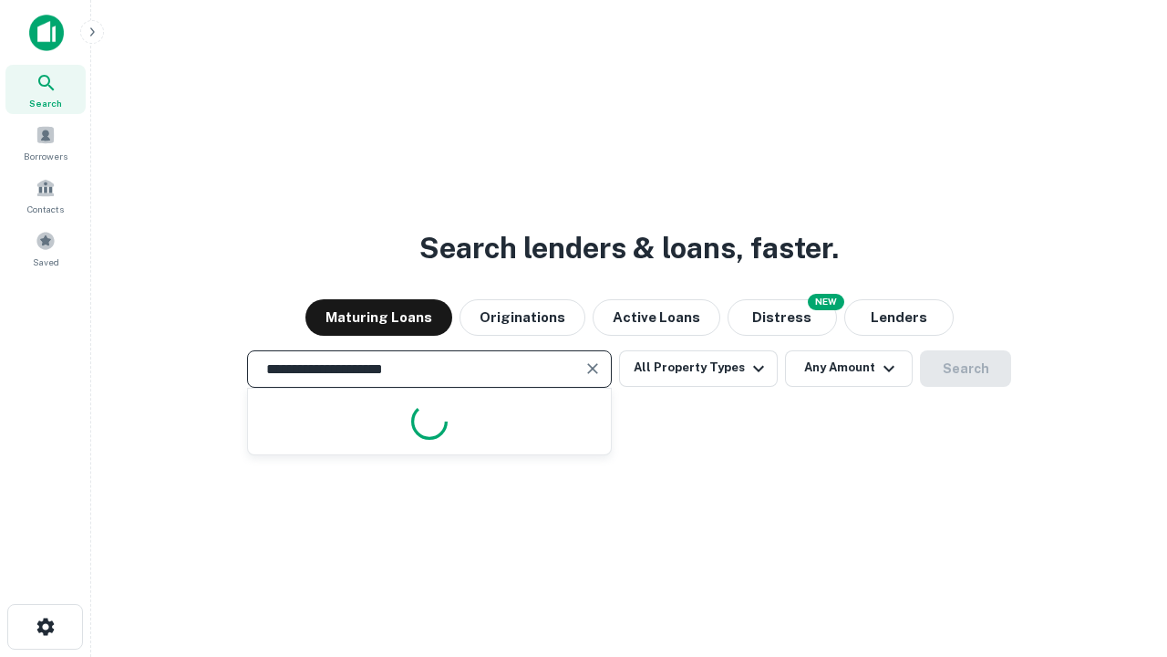 The height and width of the screenshot is (657, 1167). I want to click on button: Active Loans, so click(657, 317).